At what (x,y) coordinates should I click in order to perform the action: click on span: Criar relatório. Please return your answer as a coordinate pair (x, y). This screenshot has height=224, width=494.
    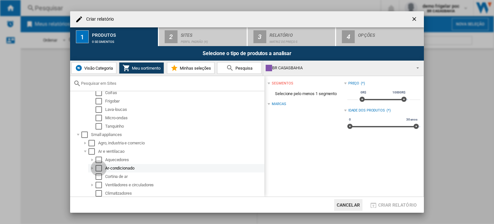
    Looking at the image, I should click on (398, 205).